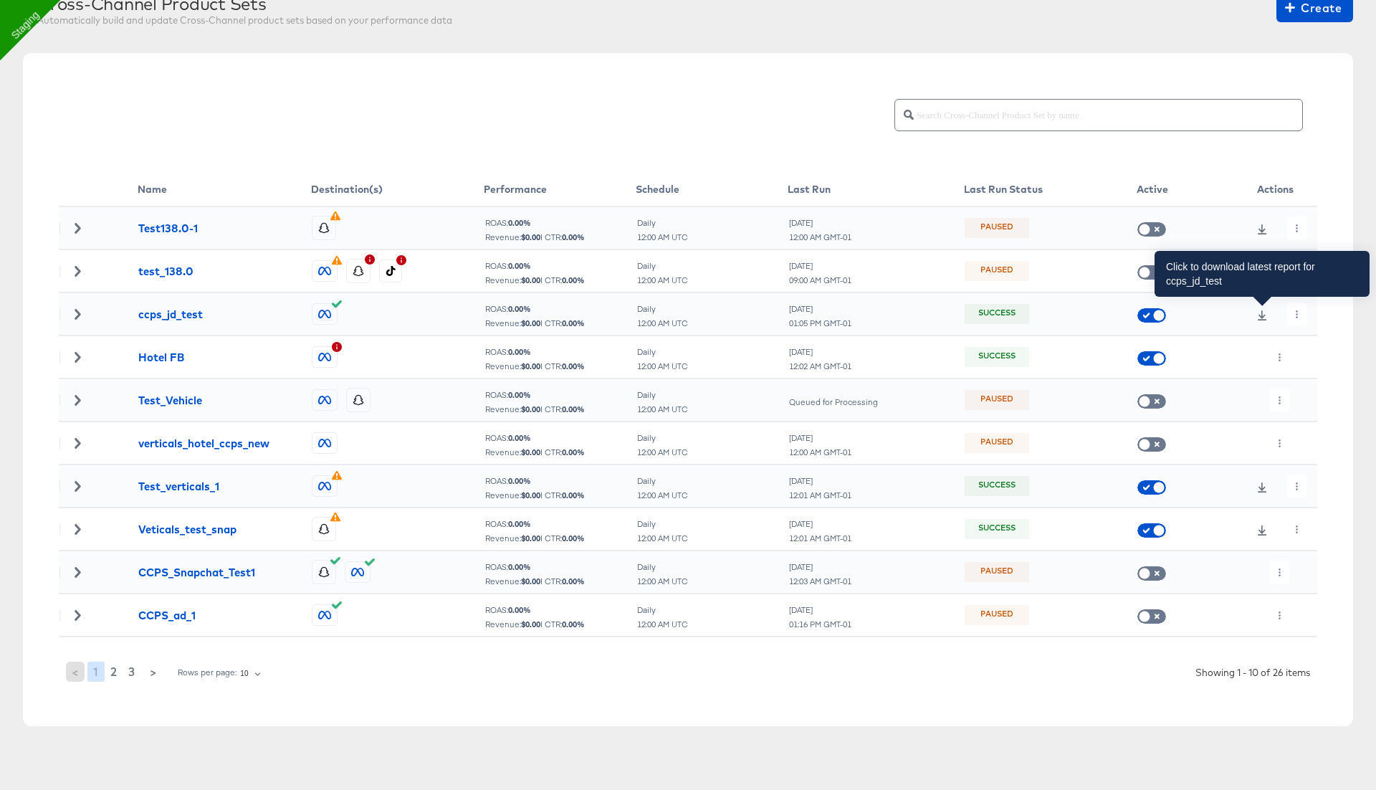 This screenshot has height=790, width=1376. What do you see at coordinates (178, 486) in the screenshot?
I see `div: Test_verticals_1` at bounding box center [178, 486].